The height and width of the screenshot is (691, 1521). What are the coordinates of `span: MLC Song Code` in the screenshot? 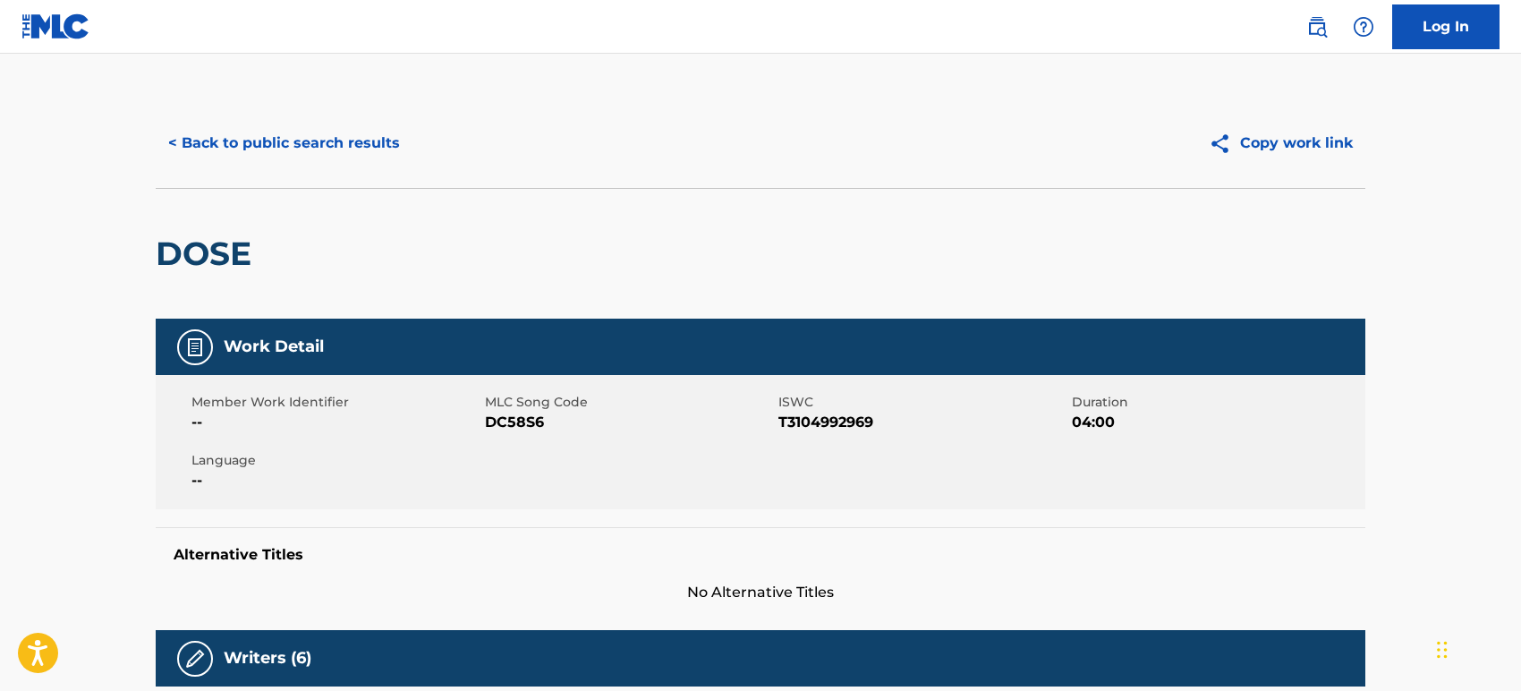 It's located at (629, 402).